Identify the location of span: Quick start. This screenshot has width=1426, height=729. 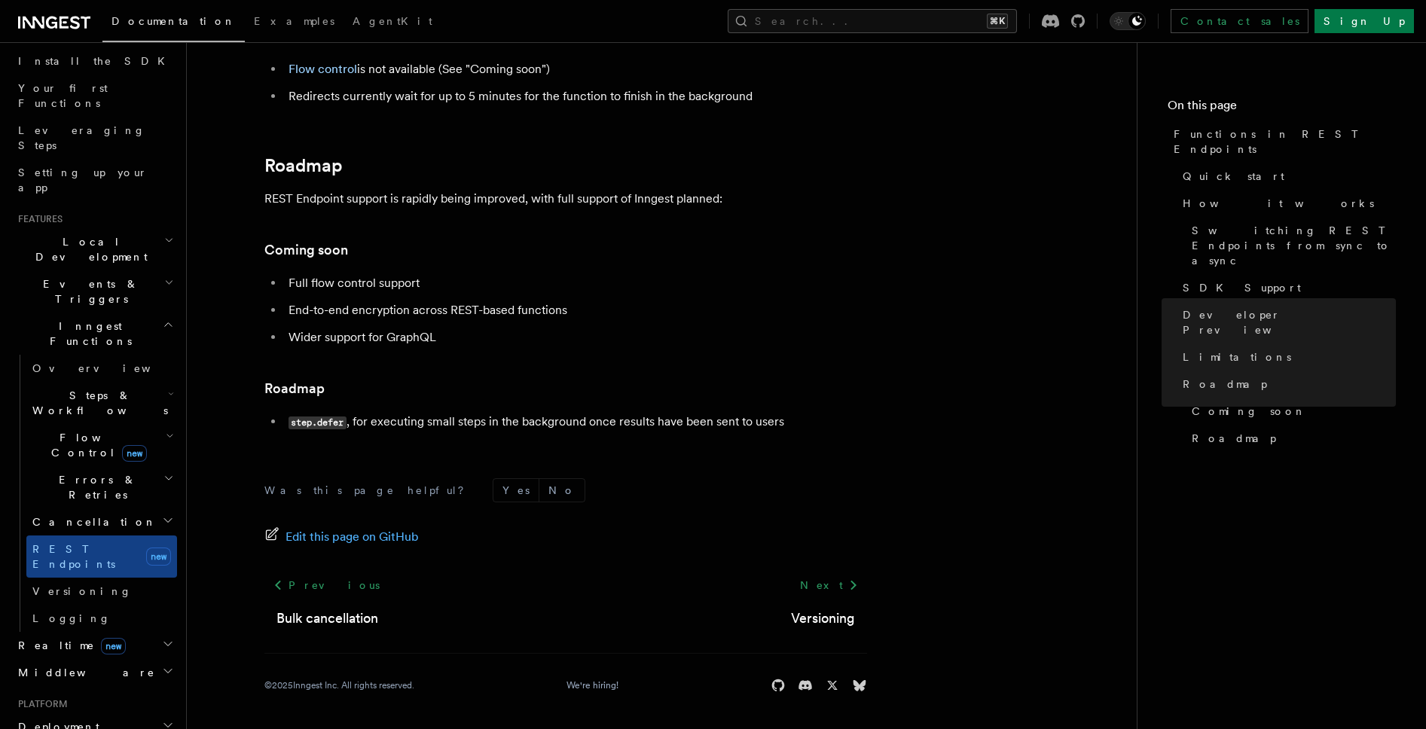
(1233, 176).